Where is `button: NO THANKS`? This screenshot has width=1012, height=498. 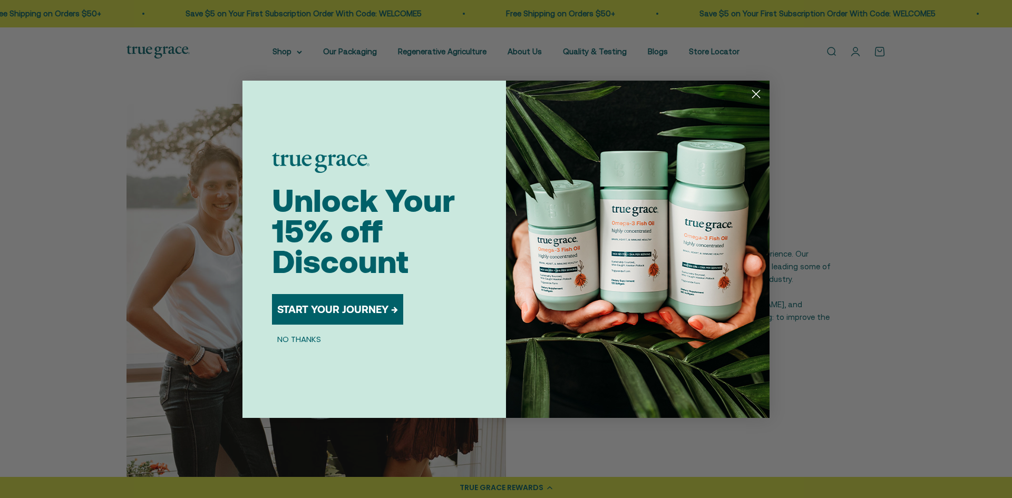 button: NO THANKS is located at coordinates (299, 340).